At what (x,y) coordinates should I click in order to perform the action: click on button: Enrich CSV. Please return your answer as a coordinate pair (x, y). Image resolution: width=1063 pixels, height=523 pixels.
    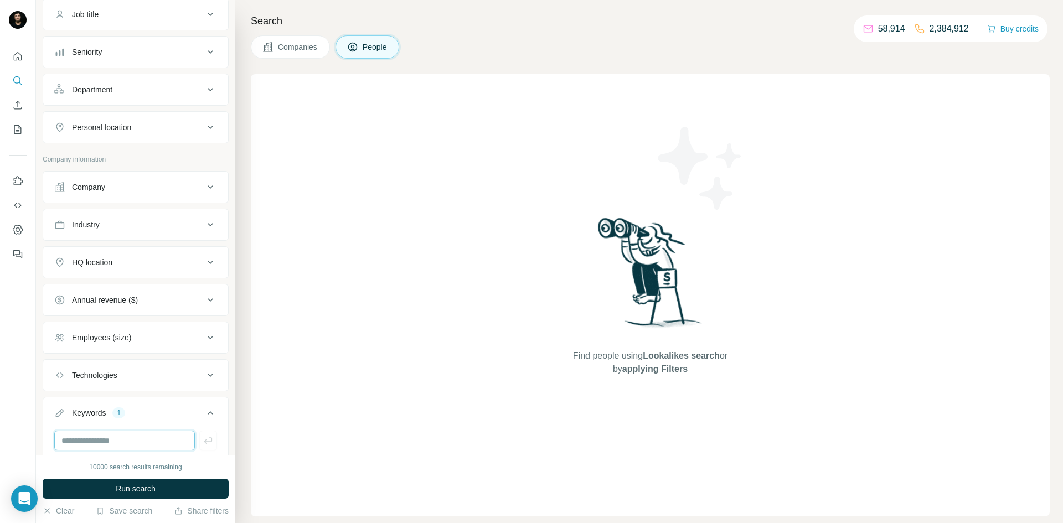
    Looking at the image, I should click on (18, 105).